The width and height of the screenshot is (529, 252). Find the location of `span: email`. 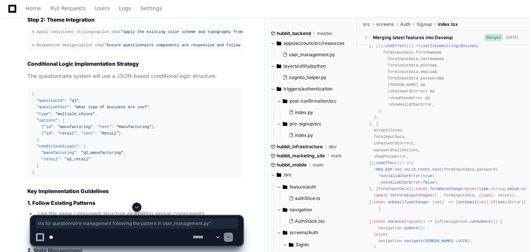

span: email is located at coordinates (427, 72).